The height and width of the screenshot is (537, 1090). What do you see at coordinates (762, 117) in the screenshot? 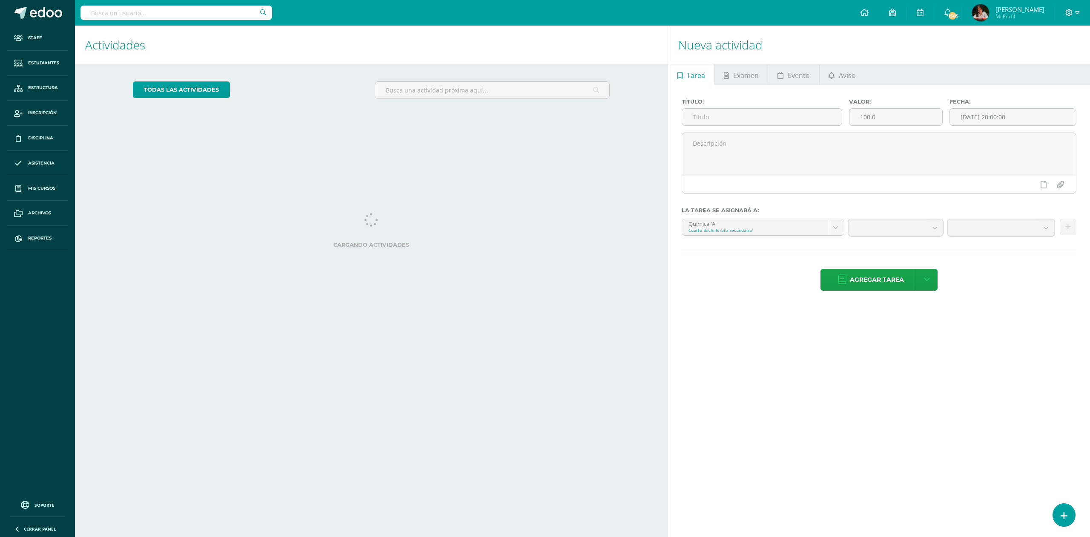
I see `input: Título` at bounding box center [762, 117].